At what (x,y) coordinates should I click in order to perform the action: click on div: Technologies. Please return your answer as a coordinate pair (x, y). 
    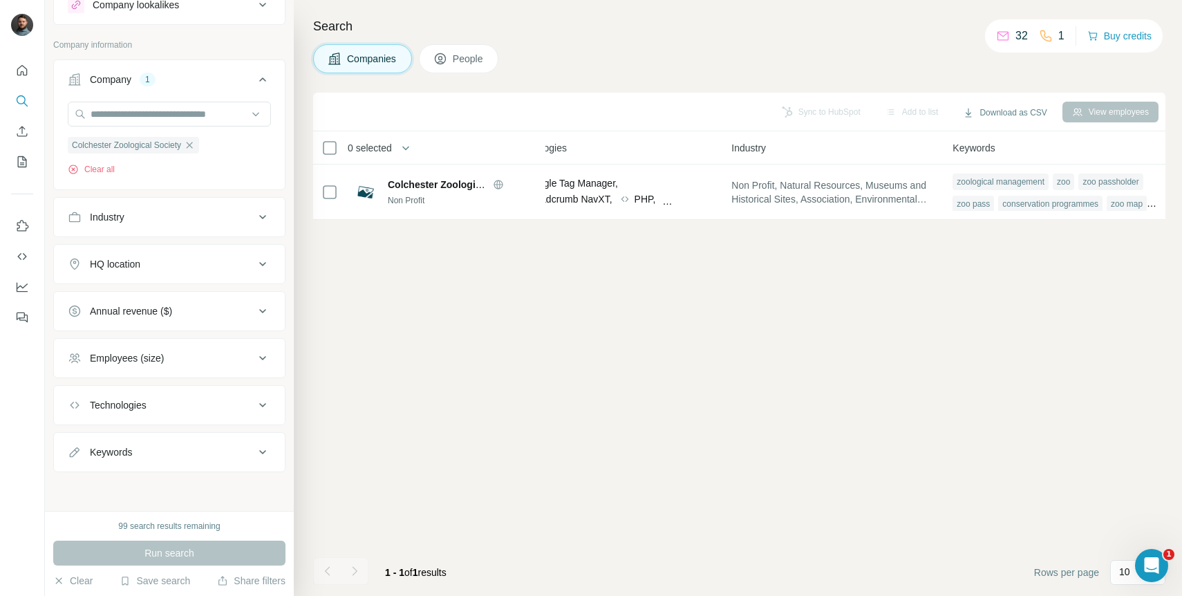
    Looking at the image, I should click on (118, 405).